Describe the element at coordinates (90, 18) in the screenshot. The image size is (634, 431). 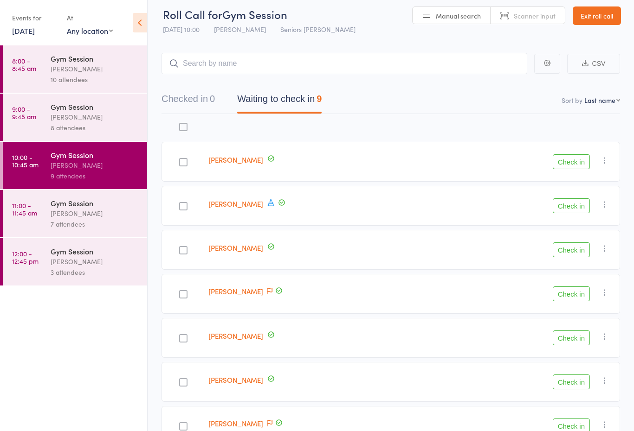
I see `div: At` at that location.